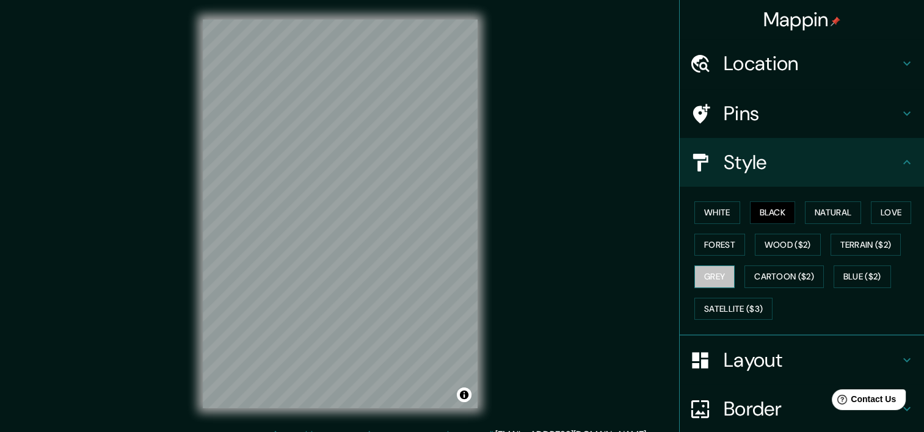  What do you see at coordinates (717, 213) in the screenshot?
I see `button: White` at bounding box center [717, 213].